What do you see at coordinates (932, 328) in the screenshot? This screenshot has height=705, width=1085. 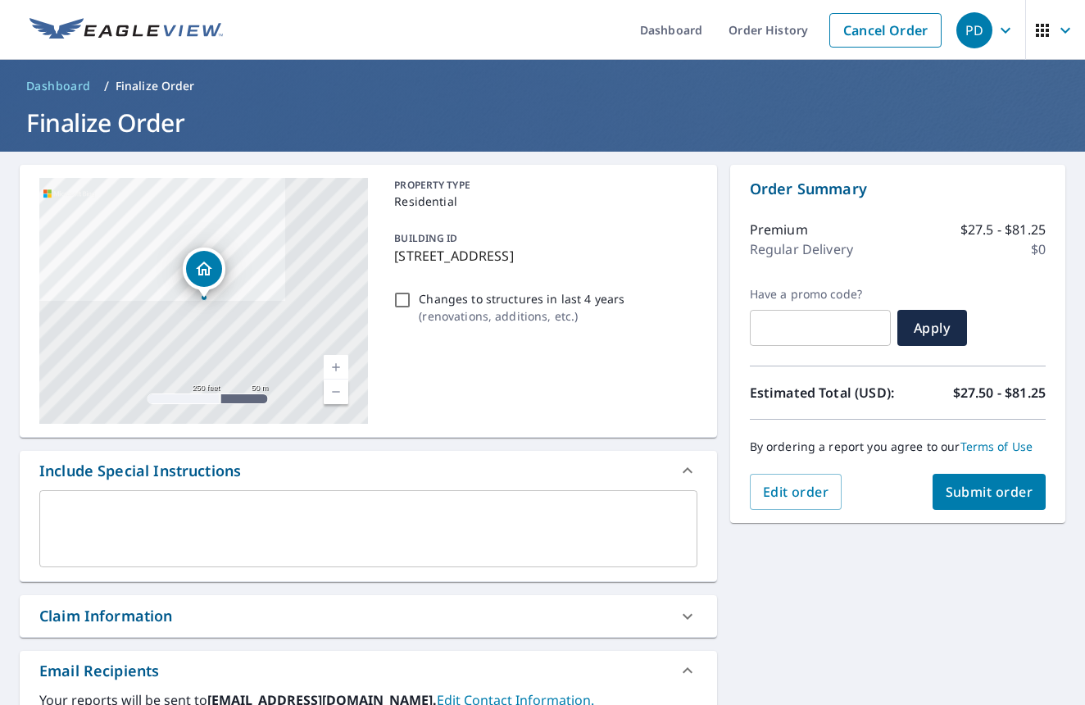 I see `span: Apply` at bounding box center [932, 328].